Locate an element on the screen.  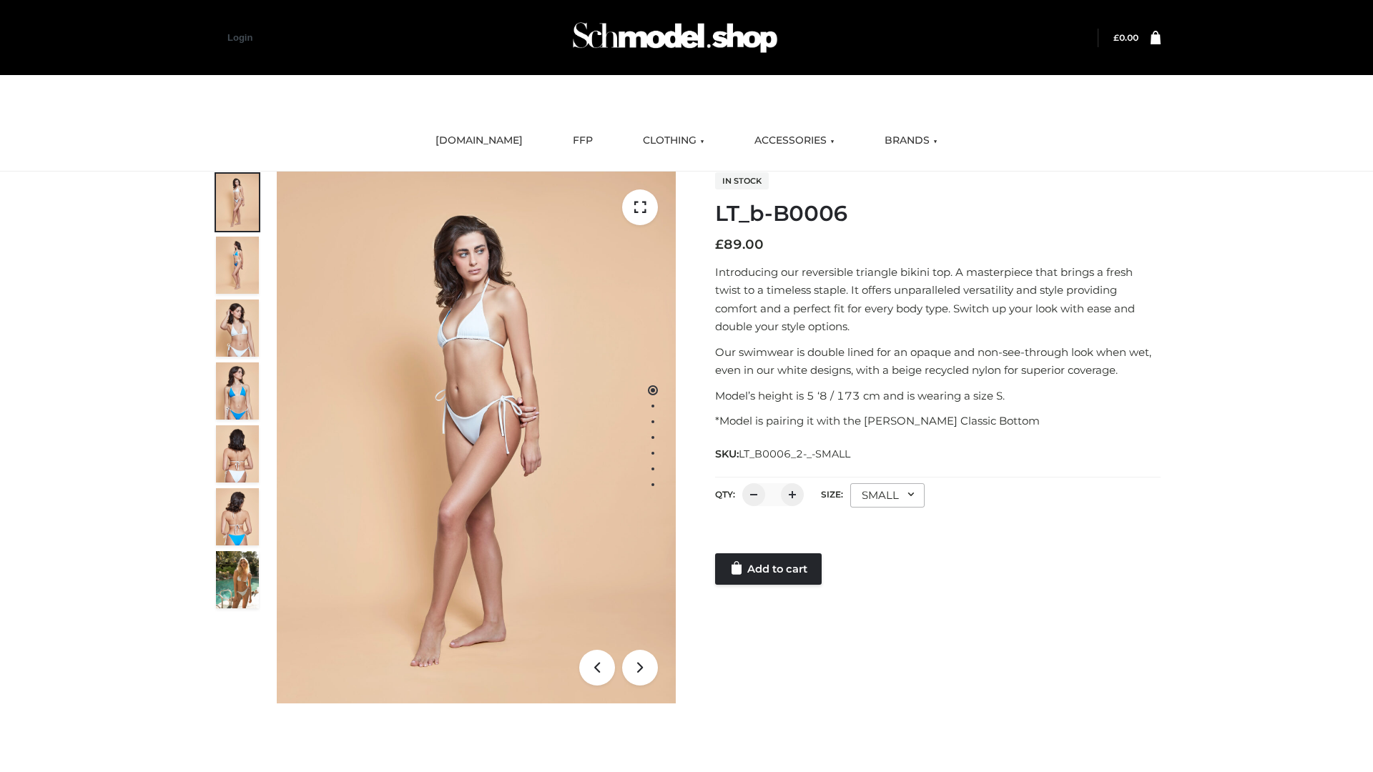
bdi: 0.00 is located at coordinates (1125, 37).